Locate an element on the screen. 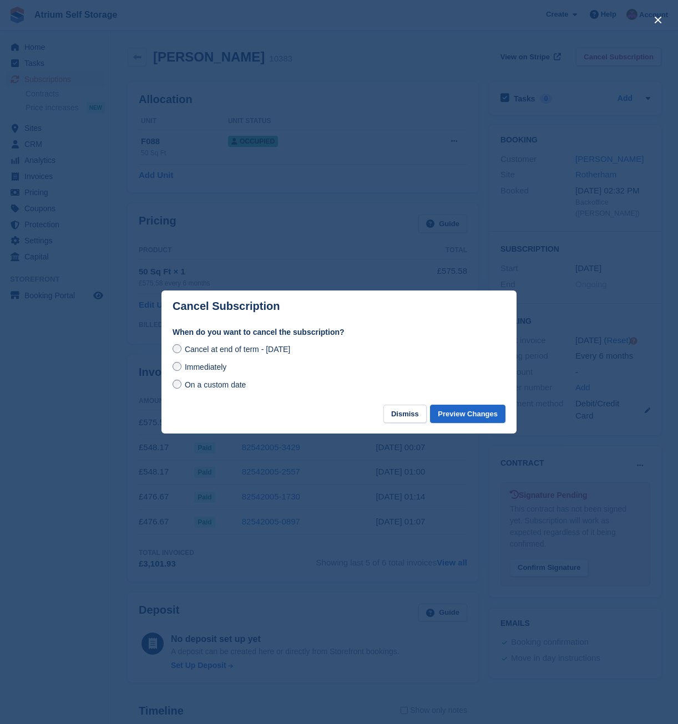 This screenshot has height=724, width=678. p: Cancel Subscription is located at coordinates (226, 306).